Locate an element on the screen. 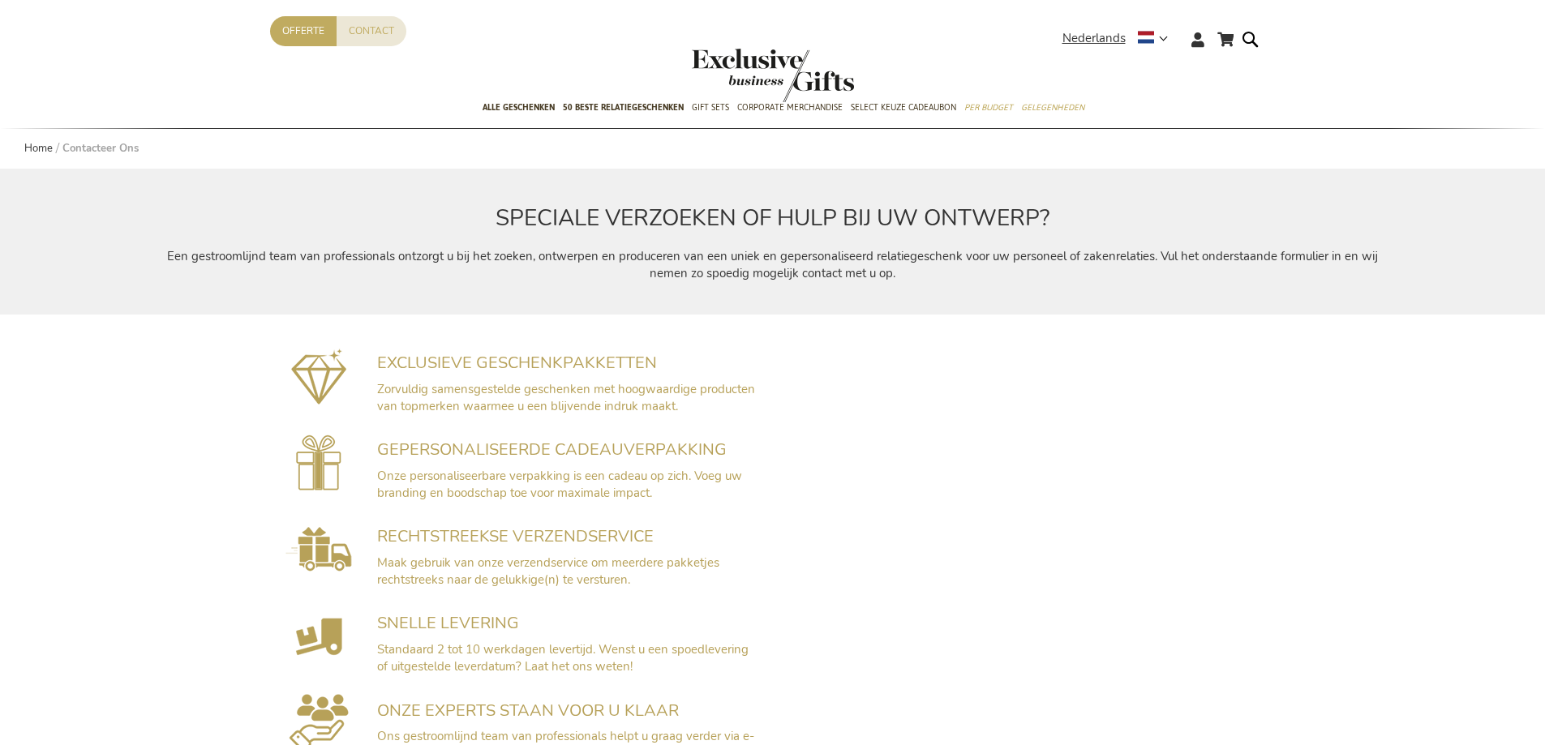 This screenshot has height=745, width=1545. img: Rechtstreekse Verzendservice is located at coordinates (319, 549).